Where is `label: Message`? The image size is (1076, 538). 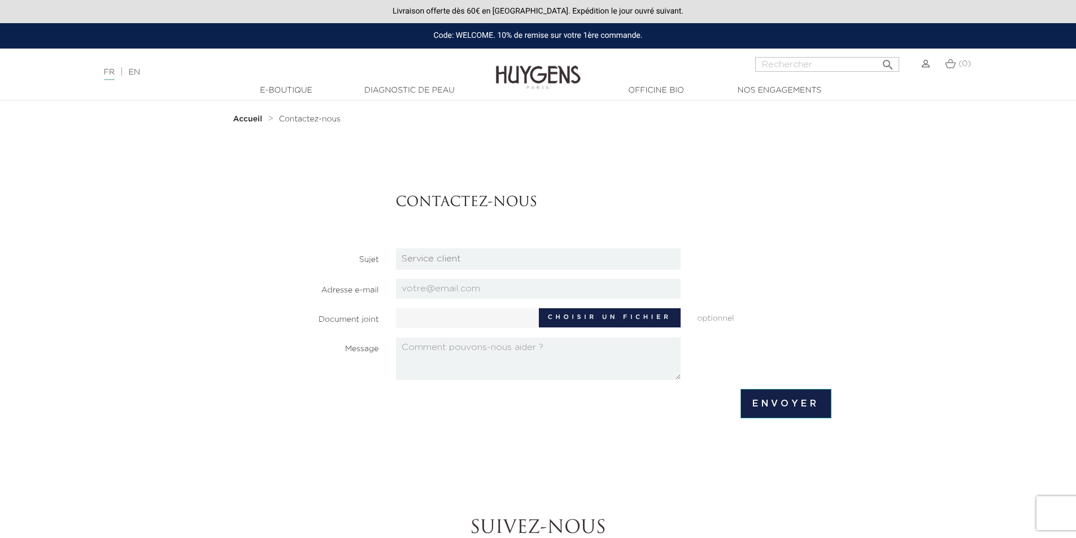 label: Message is located at coordinates (312, 346).